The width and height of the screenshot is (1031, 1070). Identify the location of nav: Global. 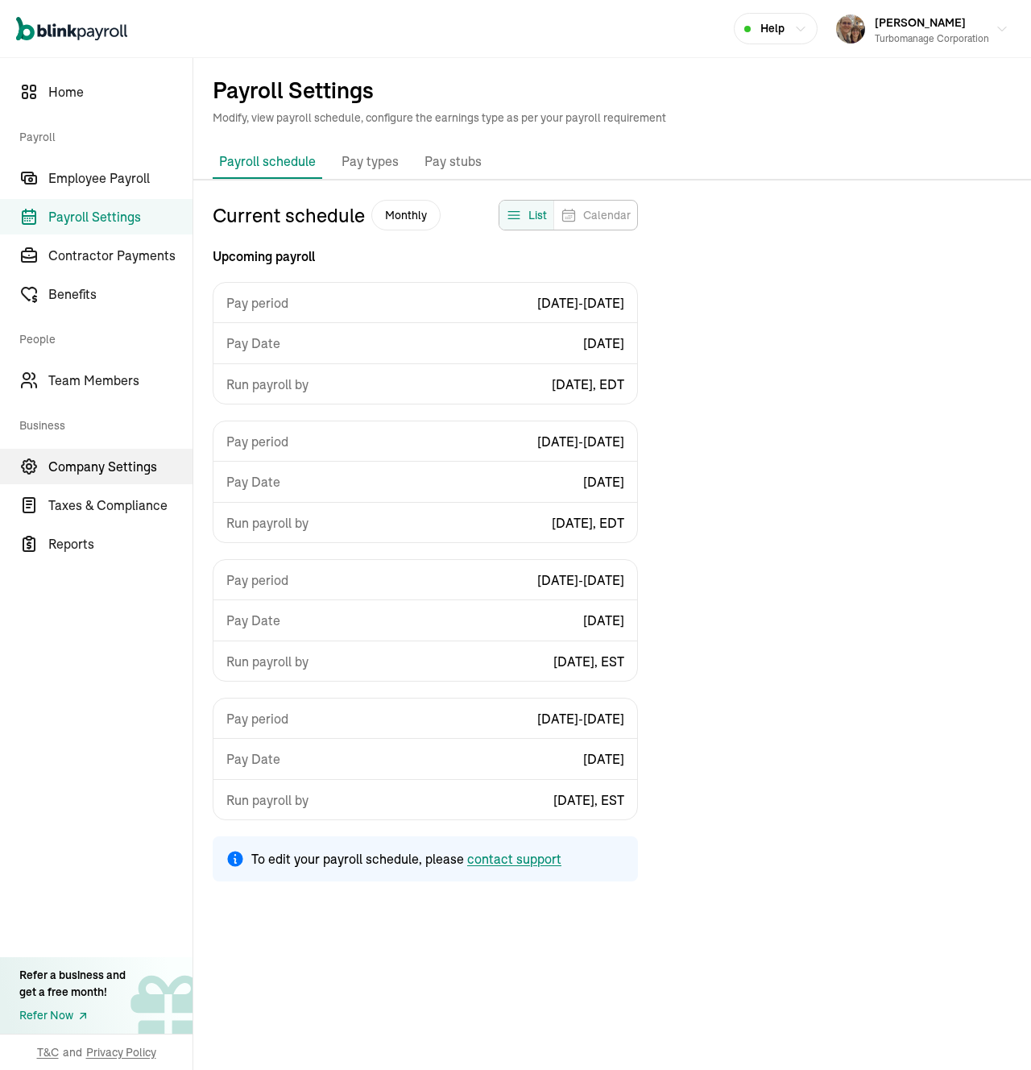
(72, 29).